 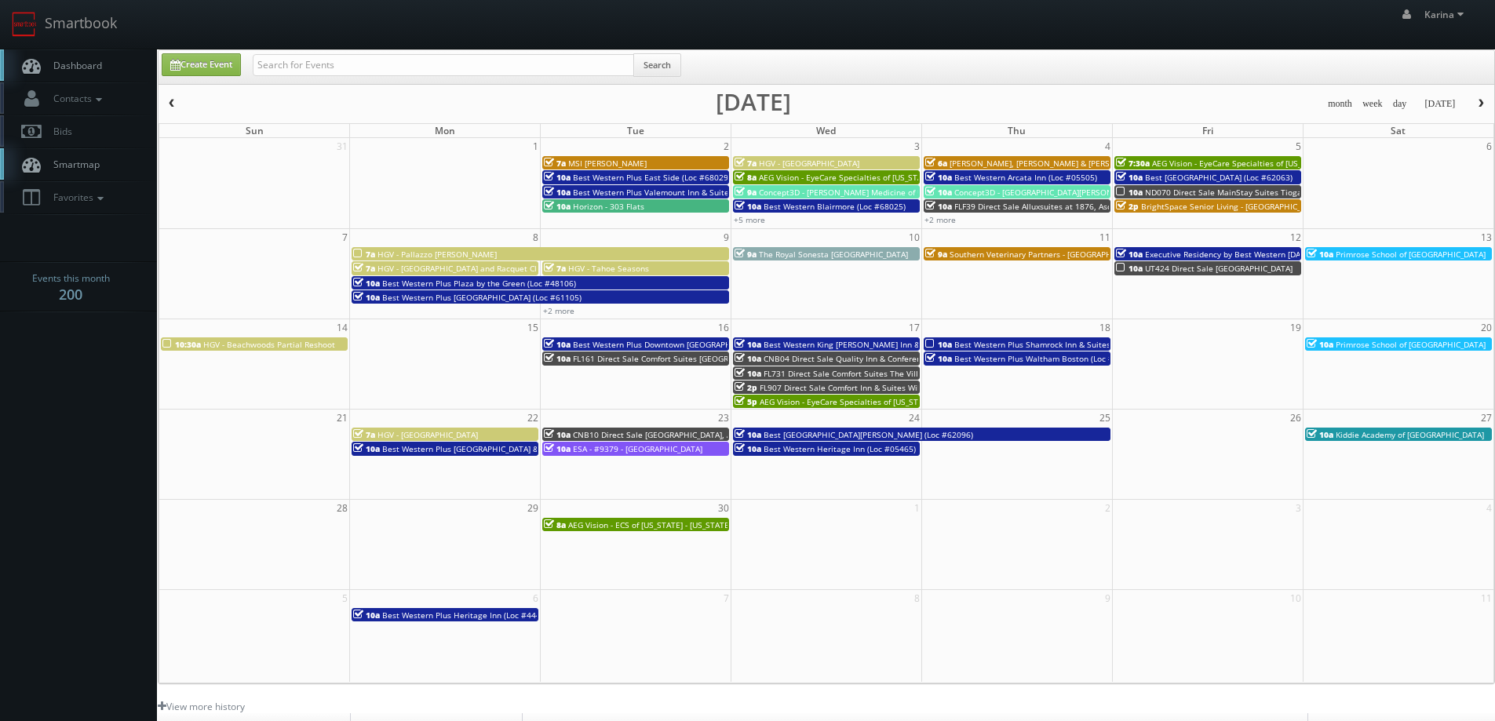 What do you see at coordinates (651, 177) in the screenshot?
I see `span: Best Western Plus East Side (Loc #68029)` at bounding box center [651, 177].